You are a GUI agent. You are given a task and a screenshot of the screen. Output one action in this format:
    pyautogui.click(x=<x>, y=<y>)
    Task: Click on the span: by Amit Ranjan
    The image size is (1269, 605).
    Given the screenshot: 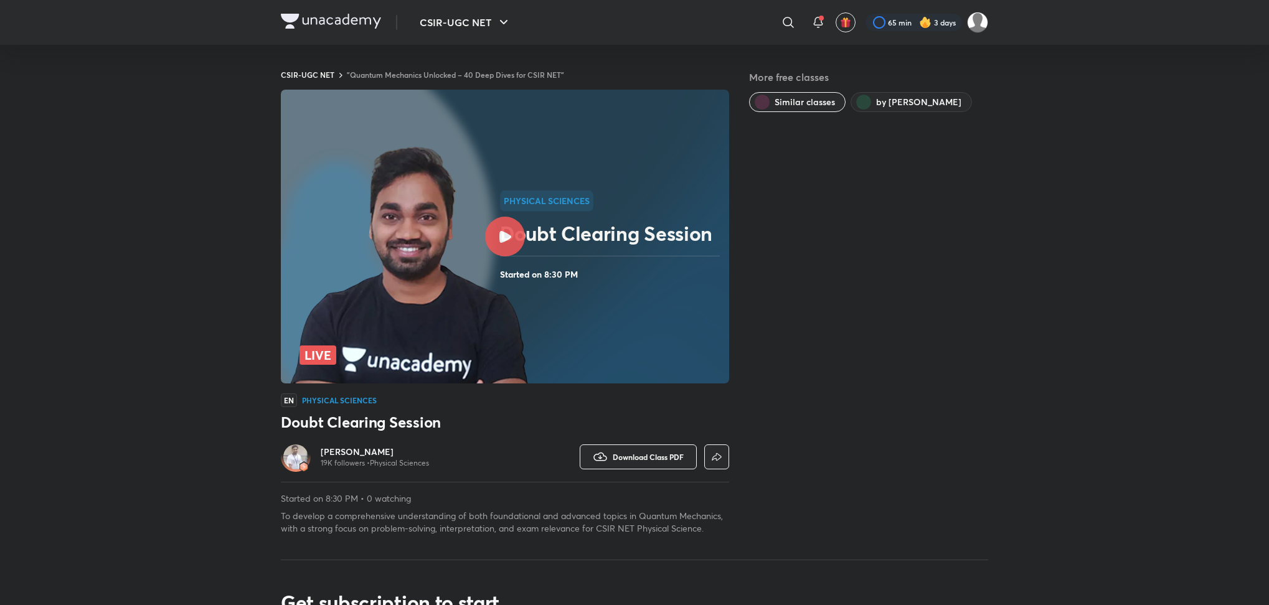 What is the action you would take?
    pyautogui.click(x=918, y=102)
    